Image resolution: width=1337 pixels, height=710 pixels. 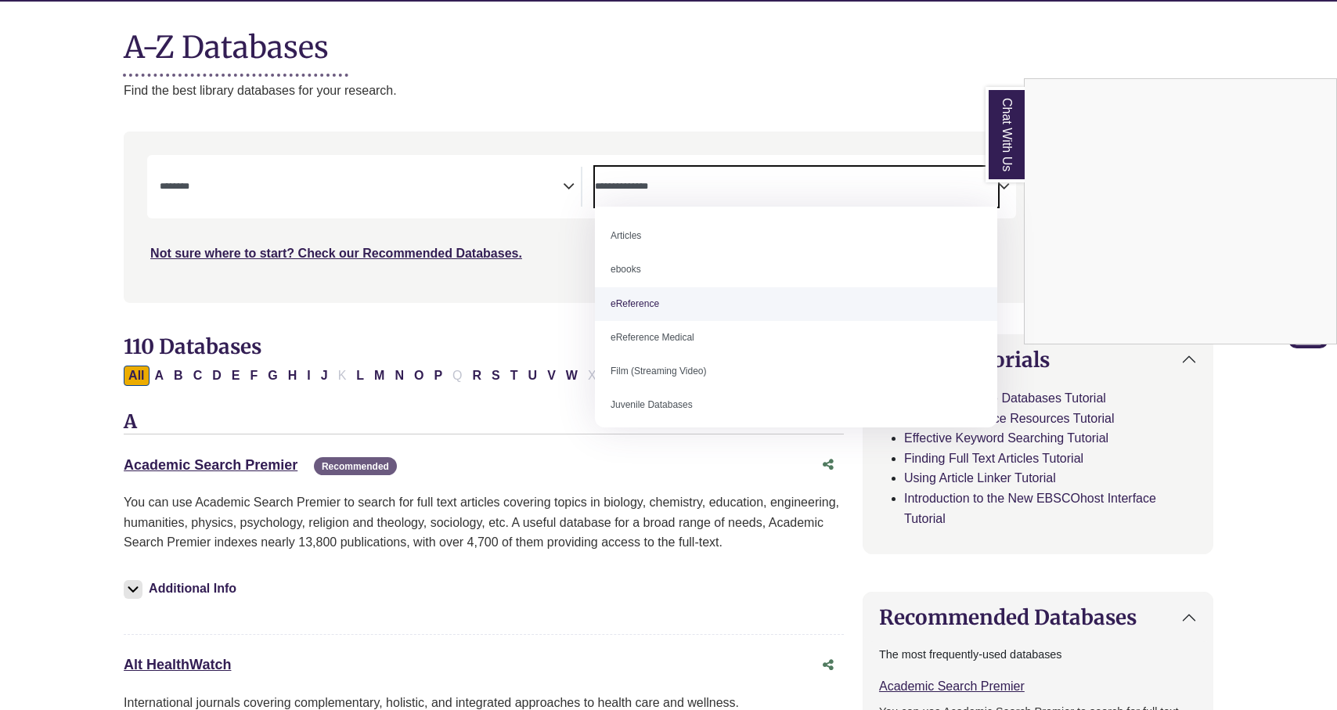 What do you see at coordinates (796, 337) in the screenshot?
I see `li: eReference Medical` at bounding box center [796, 337].